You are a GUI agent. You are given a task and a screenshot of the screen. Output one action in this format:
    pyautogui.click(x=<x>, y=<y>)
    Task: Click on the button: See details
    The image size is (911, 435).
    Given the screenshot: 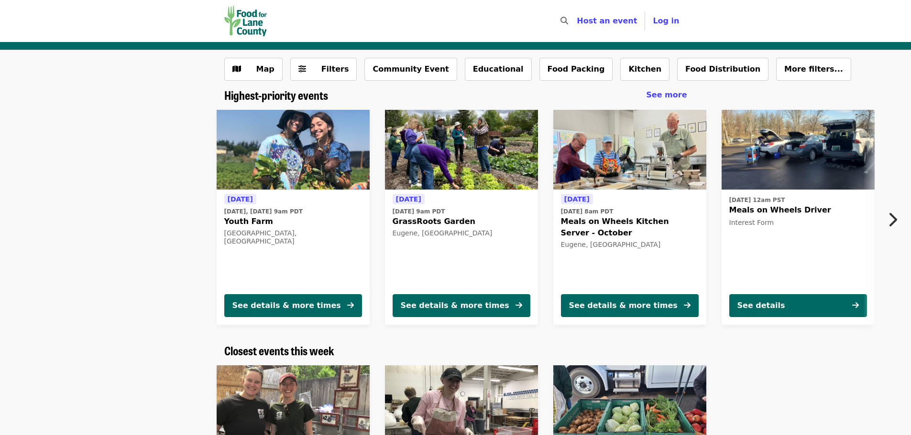 What is the action you would take?
    pyautogui.click(x=798, y=306)
    